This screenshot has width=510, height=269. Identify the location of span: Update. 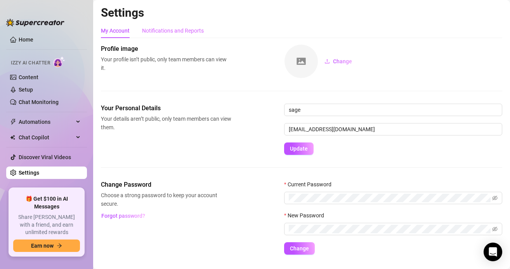
(299, 149).